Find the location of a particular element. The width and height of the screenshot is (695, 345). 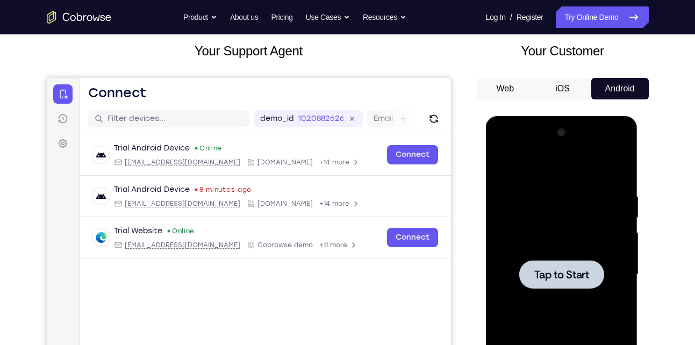

button: Web is located at coordinates (505, 89).